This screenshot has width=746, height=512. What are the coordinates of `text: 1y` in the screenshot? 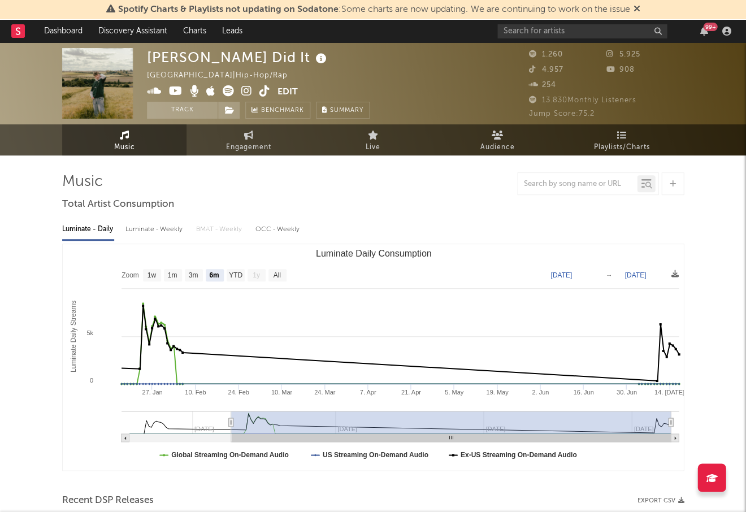 It's located at (256, 275).